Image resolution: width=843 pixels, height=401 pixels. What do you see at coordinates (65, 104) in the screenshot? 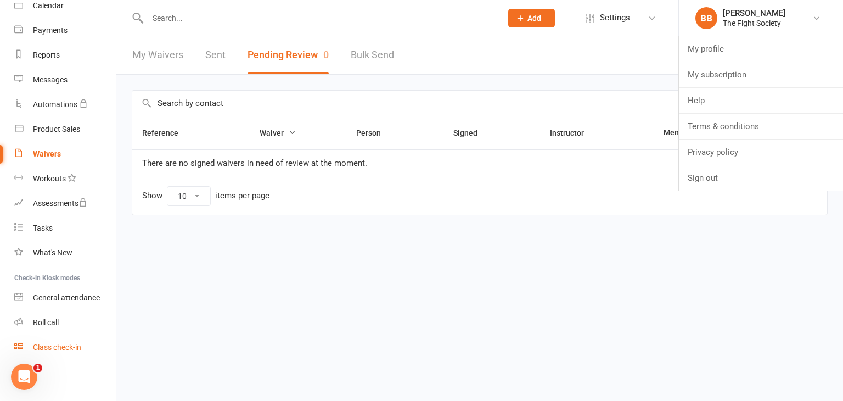
I see `a: Automations` at bounding box center [65, 104].